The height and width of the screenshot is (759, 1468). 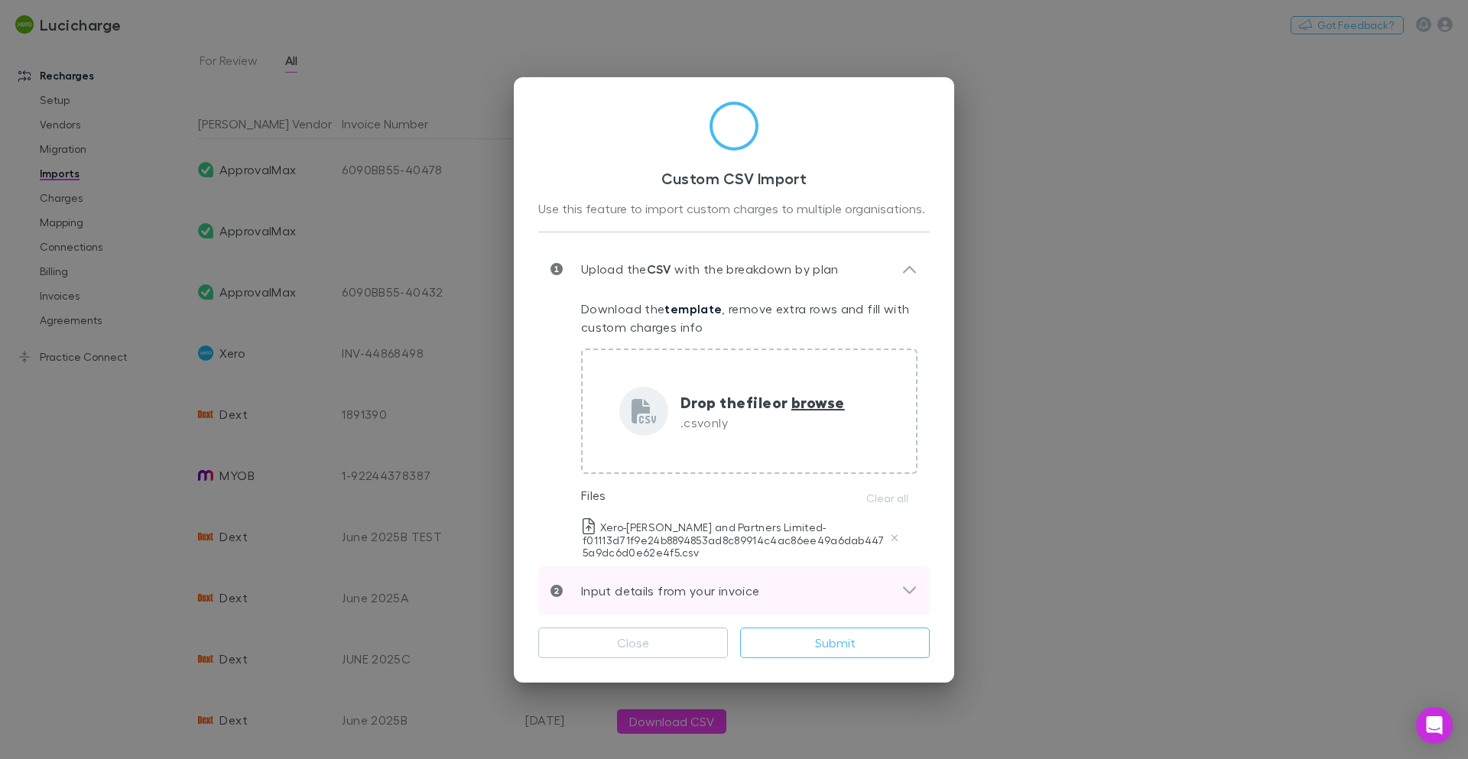 What do you see at coordinates (734, 591) in the screenshot?
I see `div: Input details from your invoice` at bounding box center [734, 591].